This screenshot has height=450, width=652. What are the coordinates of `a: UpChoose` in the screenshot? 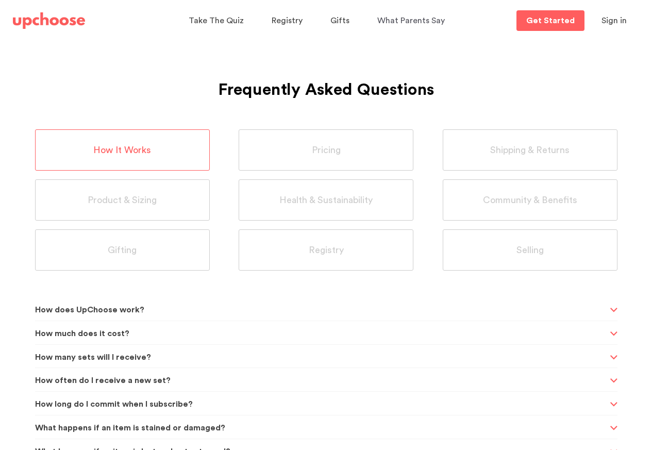 It's located at (49, 21).